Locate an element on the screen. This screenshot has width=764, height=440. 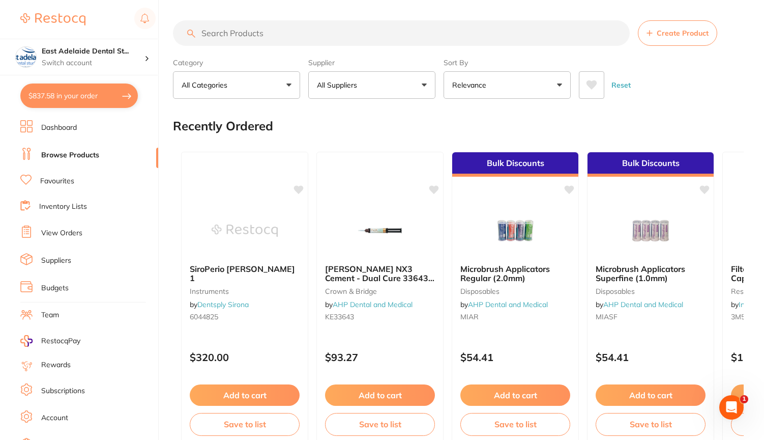
img: Kerr NX3 Cement - Dual Cure 33643 - Clear is located at coordinates (380, 230).